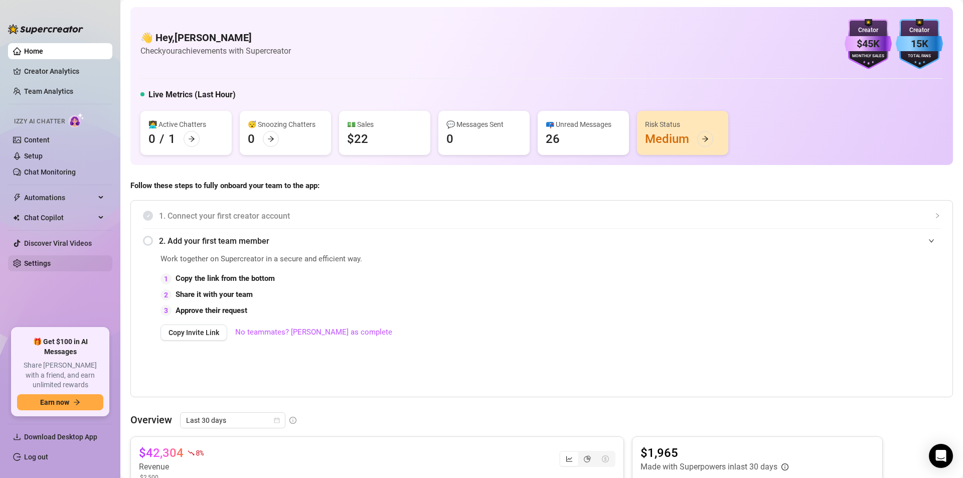 Image resolution: width=963 pixels, height=478 pixels. I want to click on button: Copy Invite Link, so click(194, 332).